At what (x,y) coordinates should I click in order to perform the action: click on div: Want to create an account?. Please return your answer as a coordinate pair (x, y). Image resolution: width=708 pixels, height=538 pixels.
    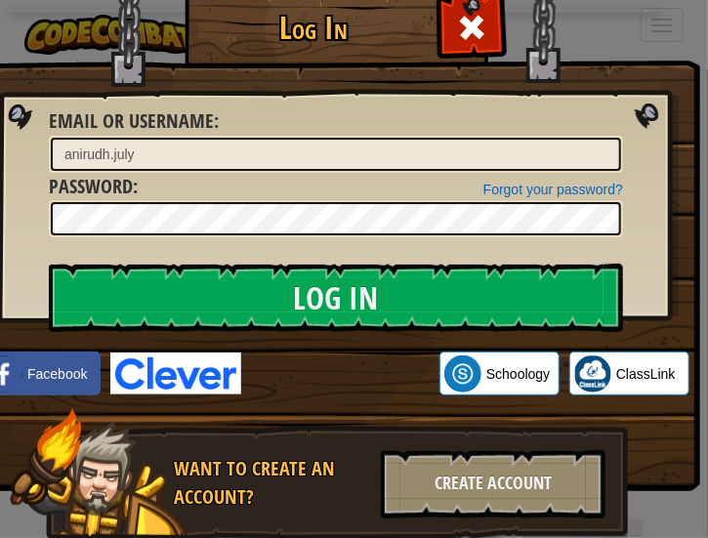
    Looking at the image, I should click on (272, 483).